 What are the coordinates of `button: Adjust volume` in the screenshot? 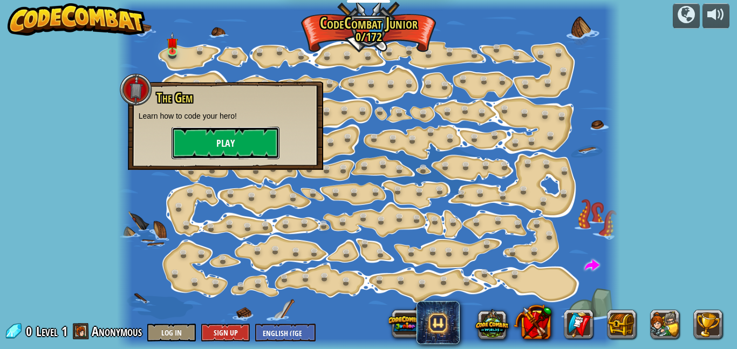 It's located at (716, 16).